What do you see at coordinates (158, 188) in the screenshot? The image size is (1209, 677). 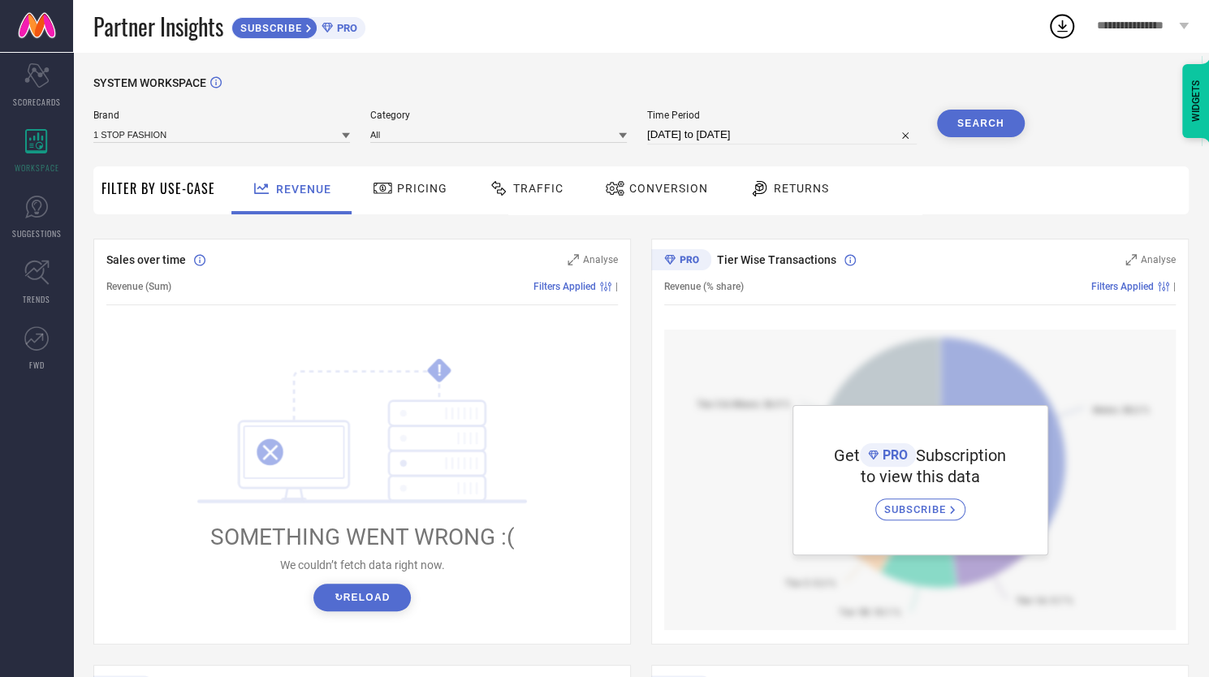 I see `span: Filter By Use-Case` at bounding box center [158, 188].